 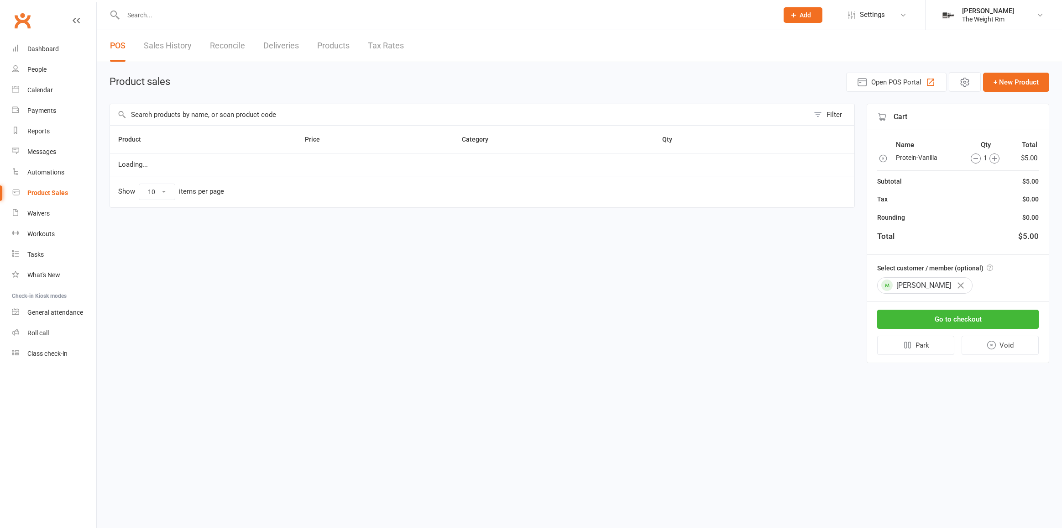 What do you see at coordinates (201, 191) in the screenshot?
I see `div: items per page` at bounding box center [201, 191].